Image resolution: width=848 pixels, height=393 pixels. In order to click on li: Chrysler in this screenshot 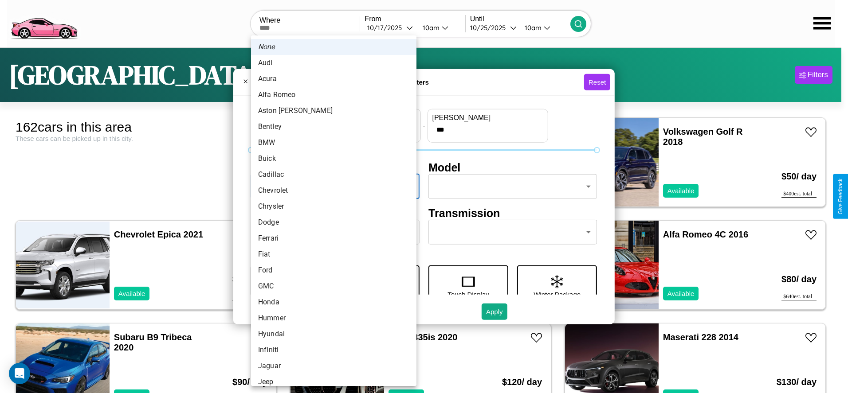, I will do `click(334, 207)`.